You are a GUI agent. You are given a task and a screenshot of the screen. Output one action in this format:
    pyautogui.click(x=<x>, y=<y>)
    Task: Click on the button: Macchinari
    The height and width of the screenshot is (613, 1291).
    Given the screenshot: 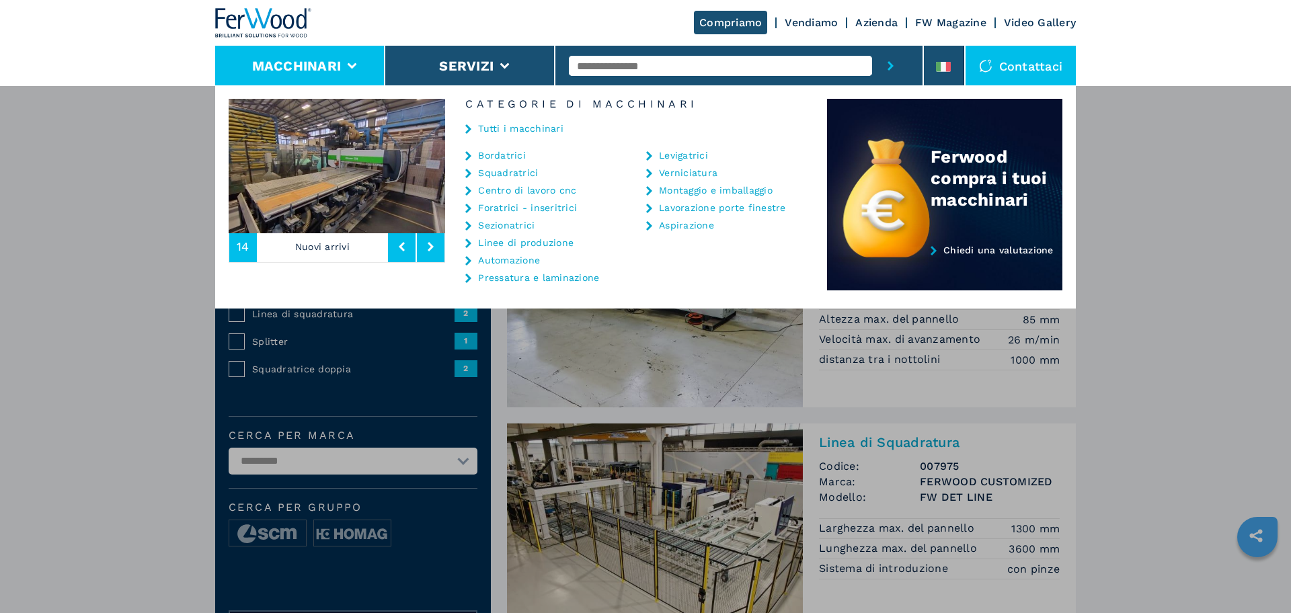 What is the action you would take?
    pyautogui.click(x=296, y=66)
    